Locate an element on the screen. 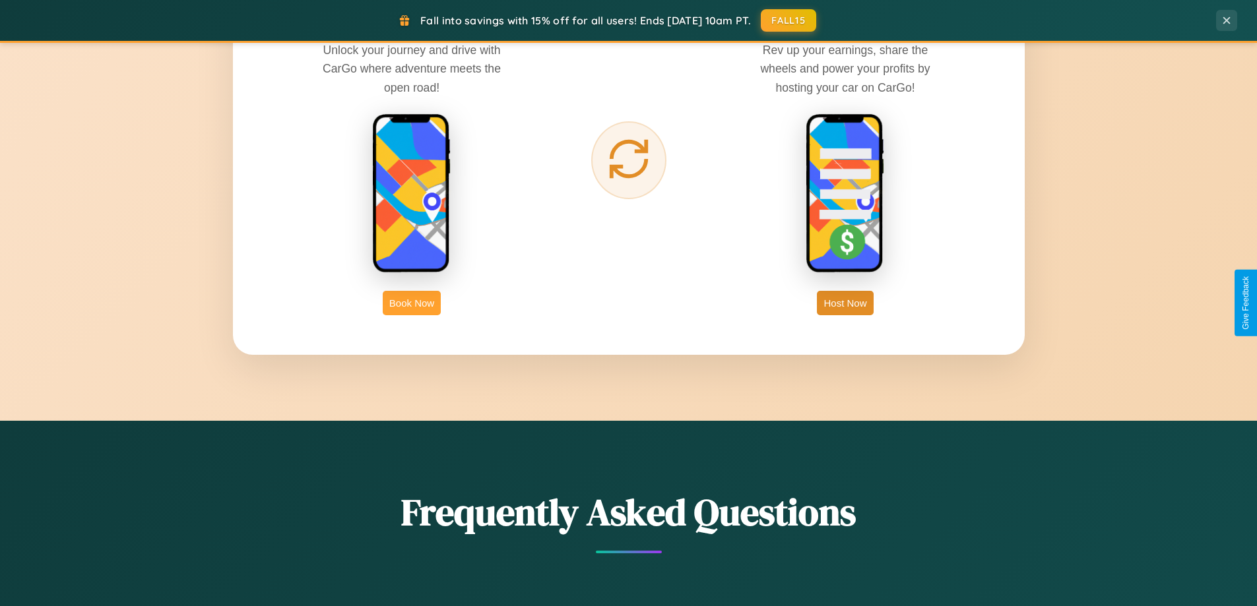  p: Unlock your journey and drive with CarGo where adventure meets the open road! is located at coordinates (412, 69).